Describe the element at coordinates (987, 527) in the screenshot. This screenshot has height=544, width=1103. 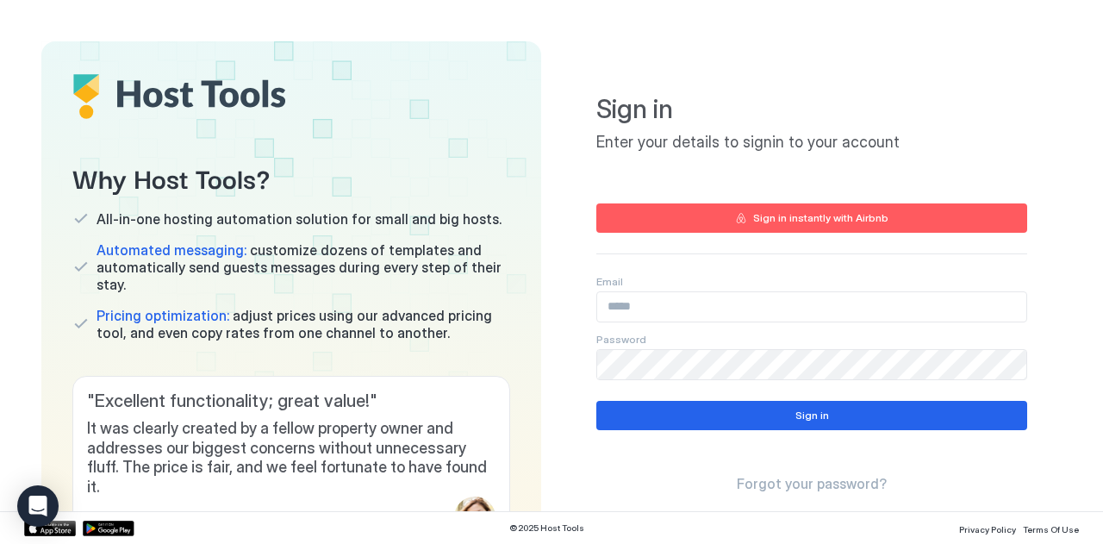
I see `a: Privacy Policy` at that location.